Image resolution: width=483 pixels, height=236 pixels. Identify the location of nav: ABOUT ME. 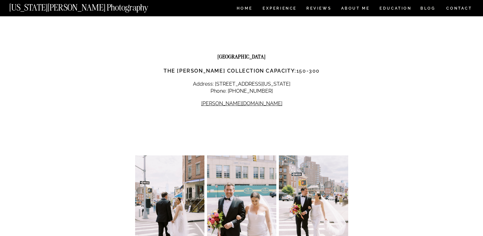
(355, 9).